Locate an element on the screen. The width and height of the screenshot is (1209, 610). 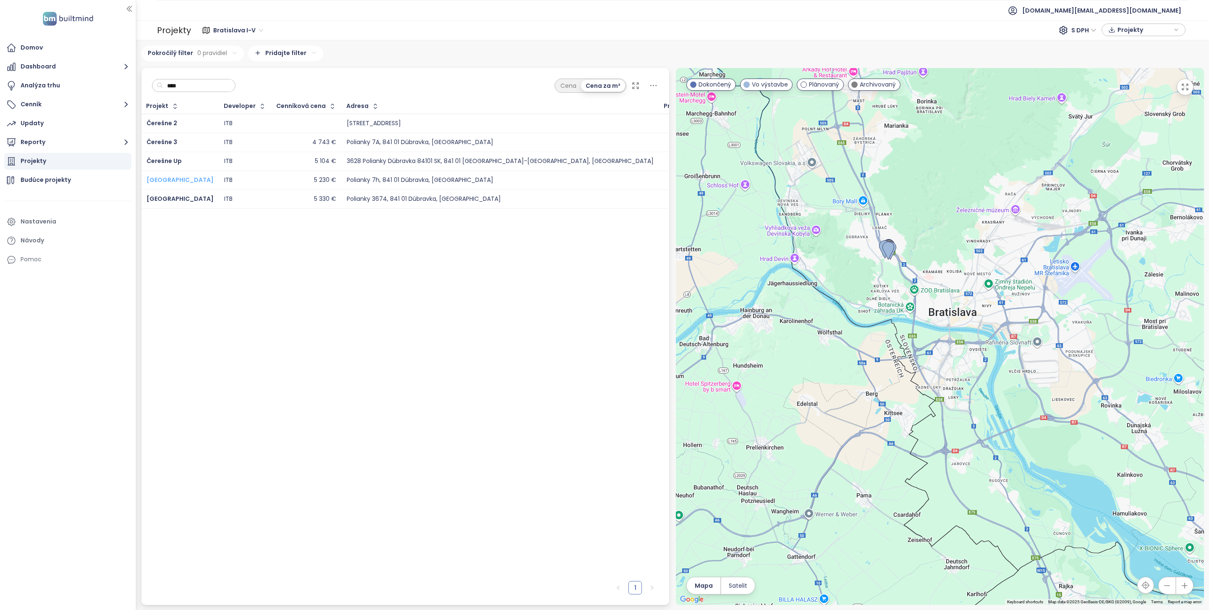
div: Cena za m² is located at coordinates (603, 86).